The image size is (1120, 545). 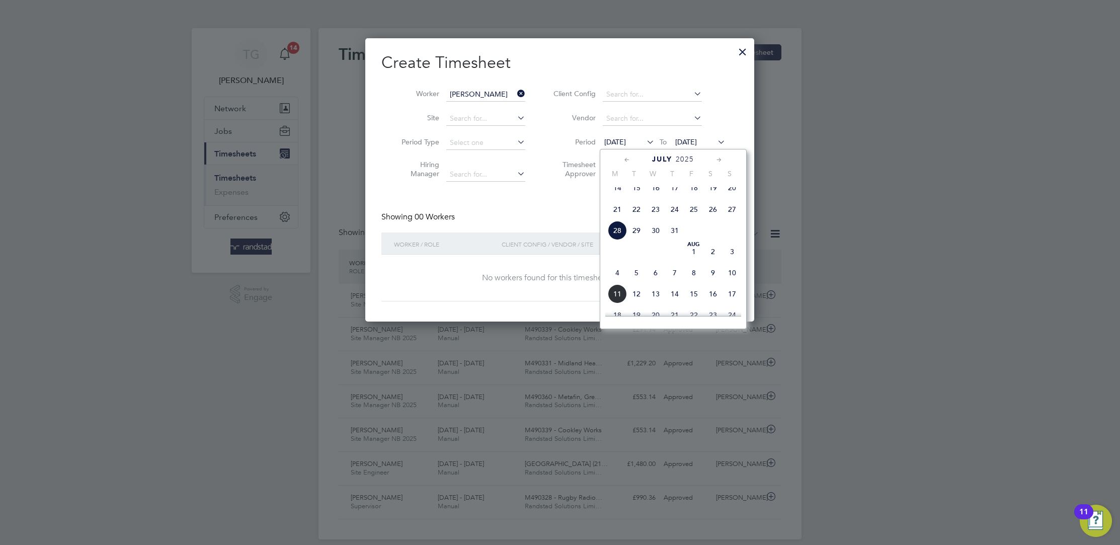 What do you see at coordinates (674, 230) in the screenshot?
I see `span: 31` at bounding box center [674, 230].